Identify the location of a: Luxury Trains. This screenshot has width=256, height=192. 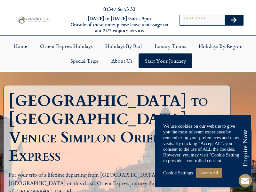
(170, 46).